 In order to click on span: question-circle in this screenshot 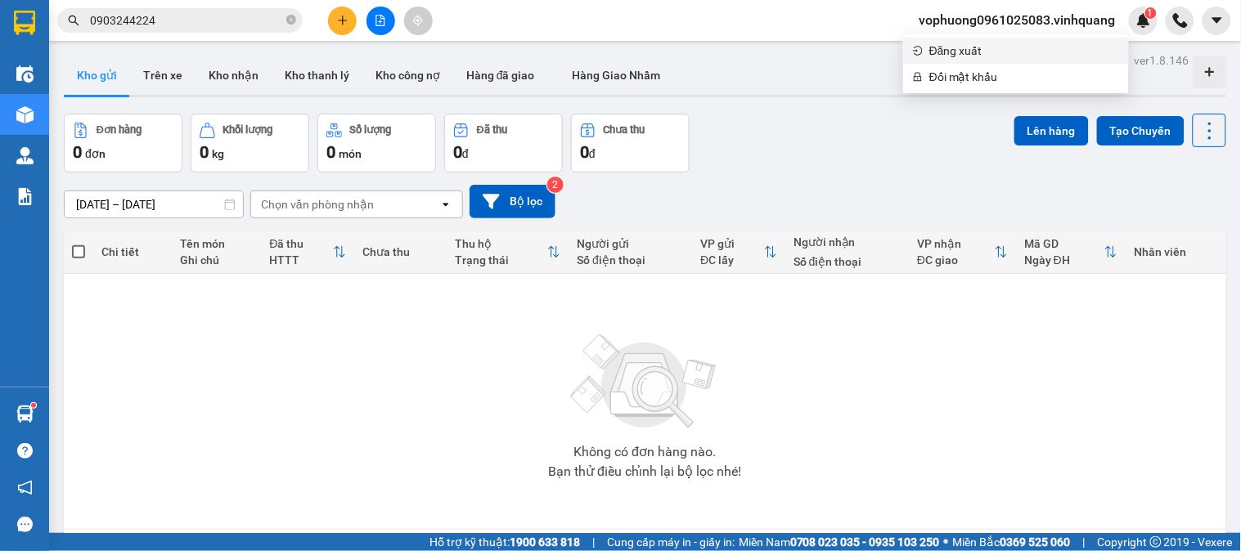, I will do `click(25, 451)`.